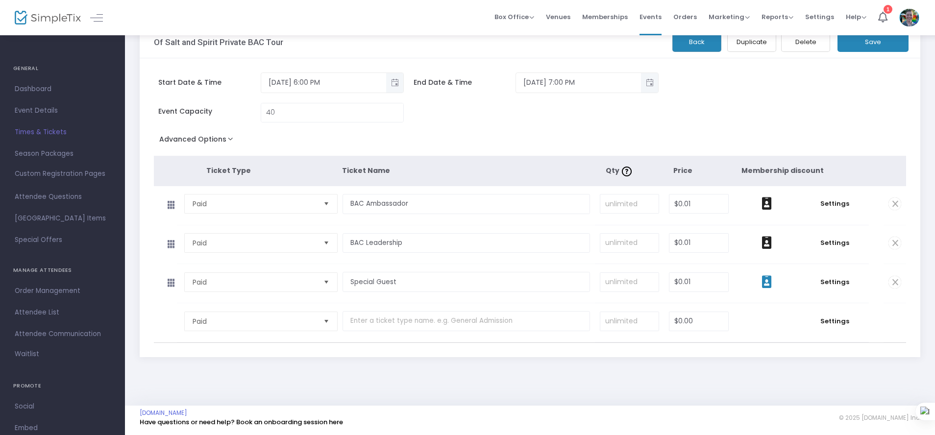 The height and width of the screenshot is (435, 935). What do you see at coordinates (366, 170) in the screenshot?
I see `span: Ticket Name` at bounding box center [366, 170].